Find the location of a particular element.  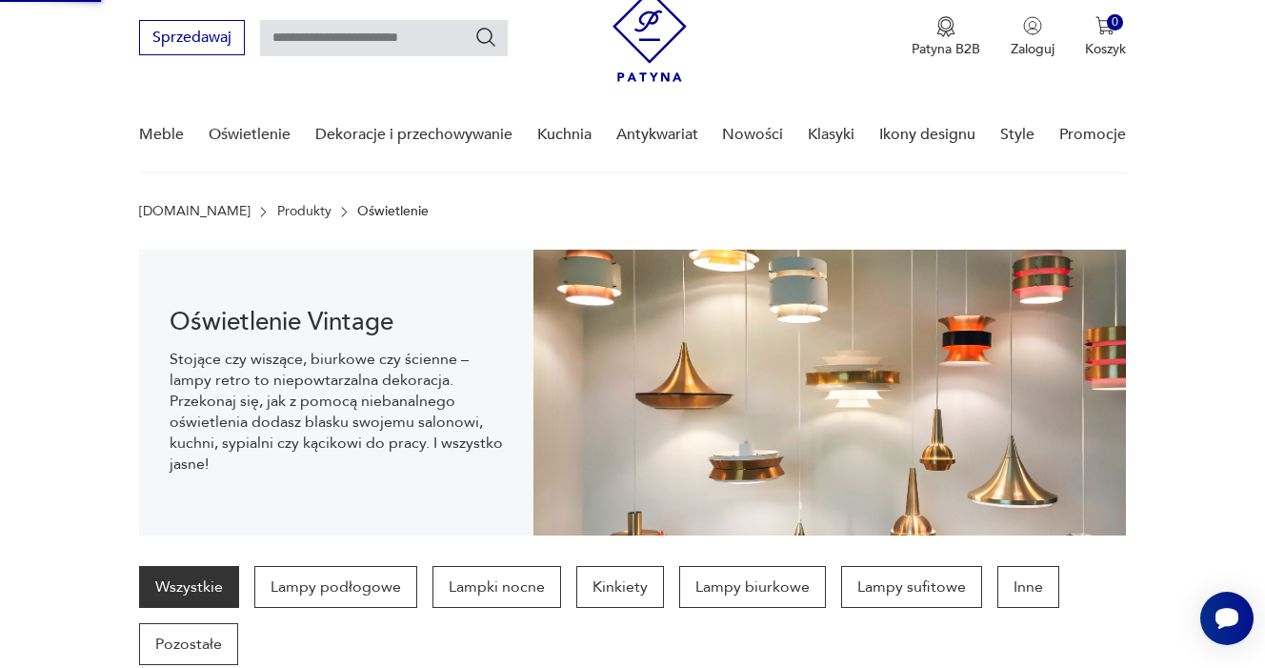

p: Oświetlenie is located at coordinates (392, 211).